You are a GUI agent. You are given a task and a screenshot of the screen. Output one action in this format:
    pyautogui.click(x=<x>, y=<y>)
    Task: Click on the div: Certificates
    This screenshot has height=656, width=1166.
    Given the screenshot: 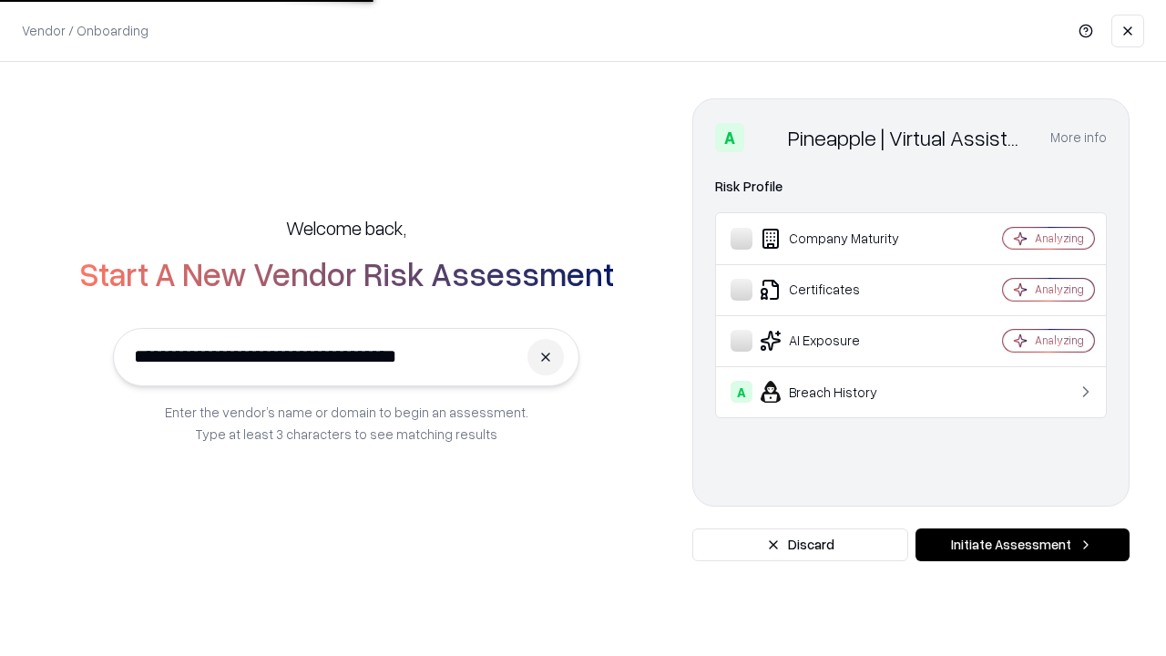 What is the action you would take?
    pyautogui.click(x=839, y=290)
    